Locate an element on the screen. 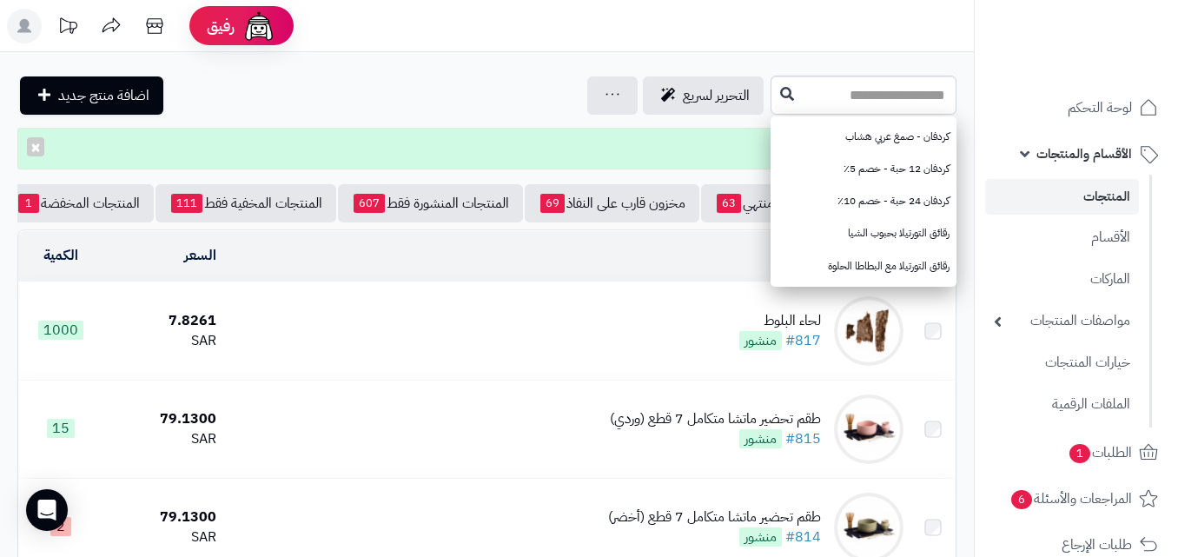 The width and height of the screenshot is (1178, 557). a: رقائق التورتيلا بحبوب الشيا is located at coordinates (863, 233).